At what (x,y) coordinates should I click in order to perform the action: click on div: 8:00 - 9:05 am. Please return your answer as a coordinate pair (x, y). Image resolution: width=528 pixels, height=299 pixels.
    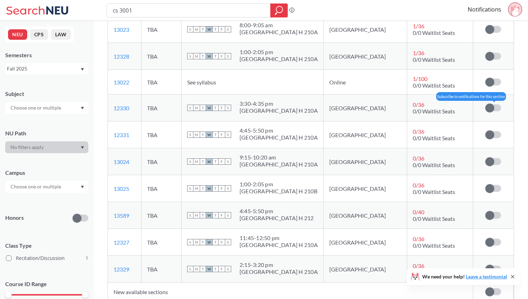
    Looking at the image, I should click on (278, 25).